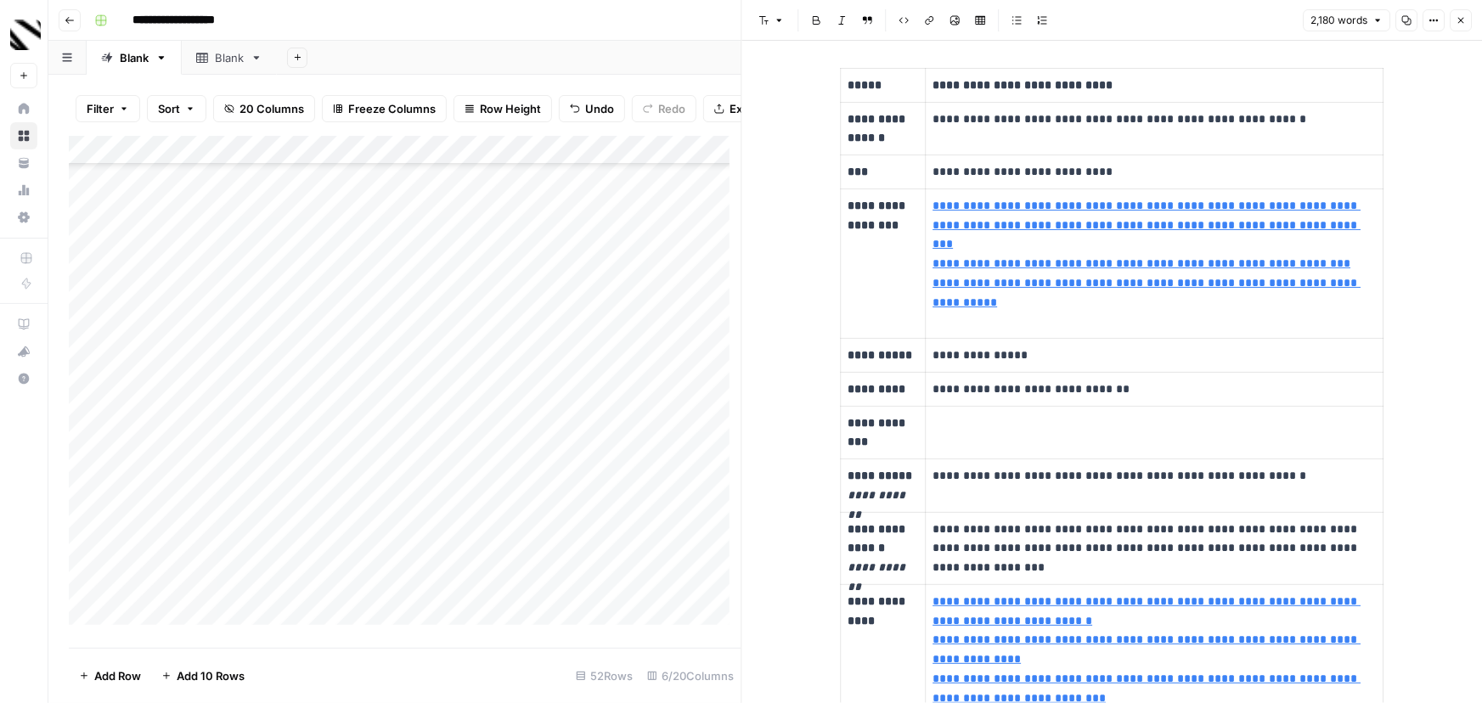 This screenshot has width=1482, height=703. What do you see at coordinates (177, 109) in the screenshot?
I see `button: Sort` at bounding box center [177, 109].